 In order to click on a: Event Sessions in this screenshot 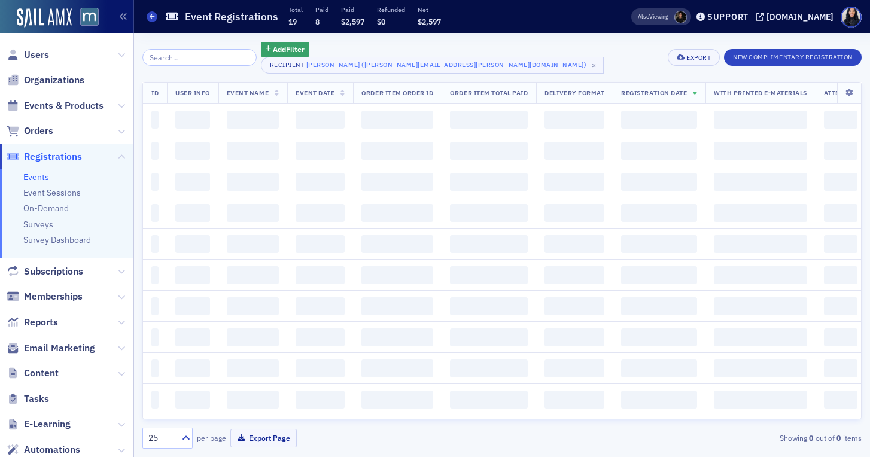, I will do `click(52, 193)`.